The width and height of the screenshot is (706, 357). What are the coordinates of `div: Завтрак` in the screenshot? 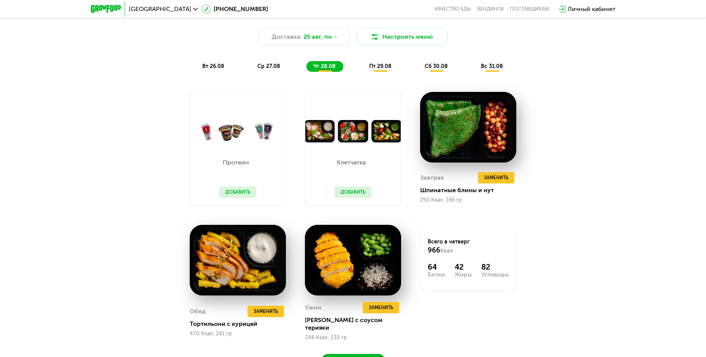 It's located at (432, 178).